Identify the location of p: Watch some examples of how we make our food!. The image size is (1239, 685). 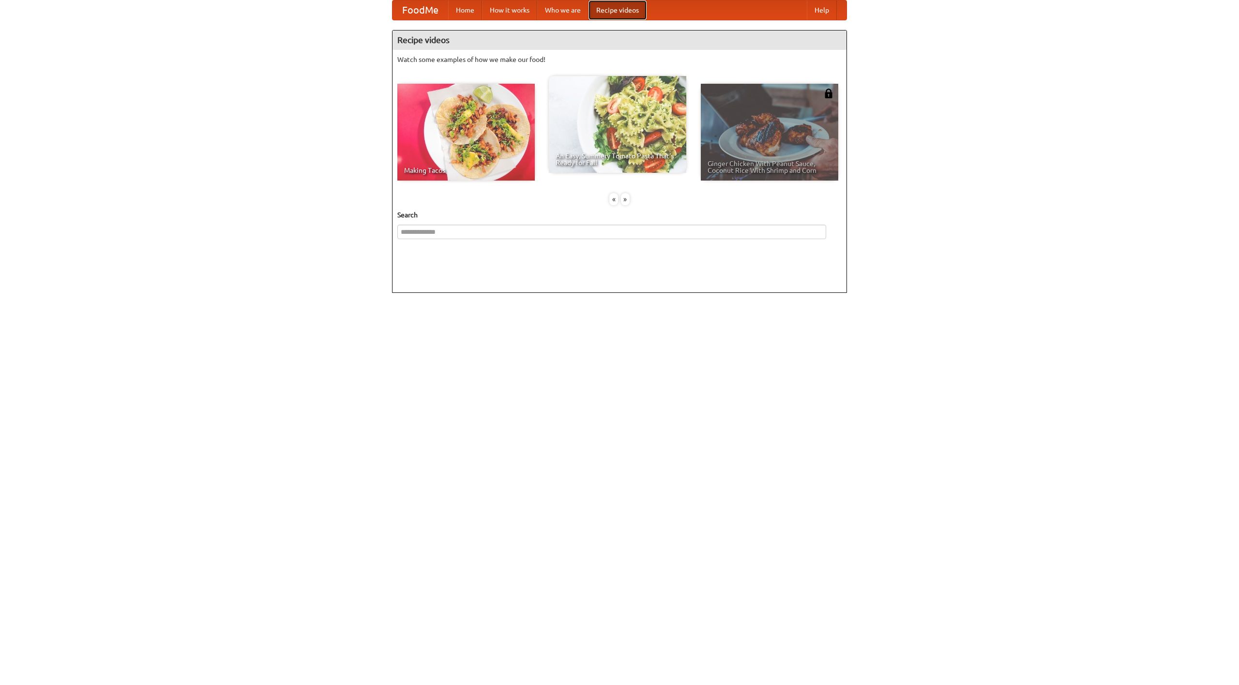
(620, 60).